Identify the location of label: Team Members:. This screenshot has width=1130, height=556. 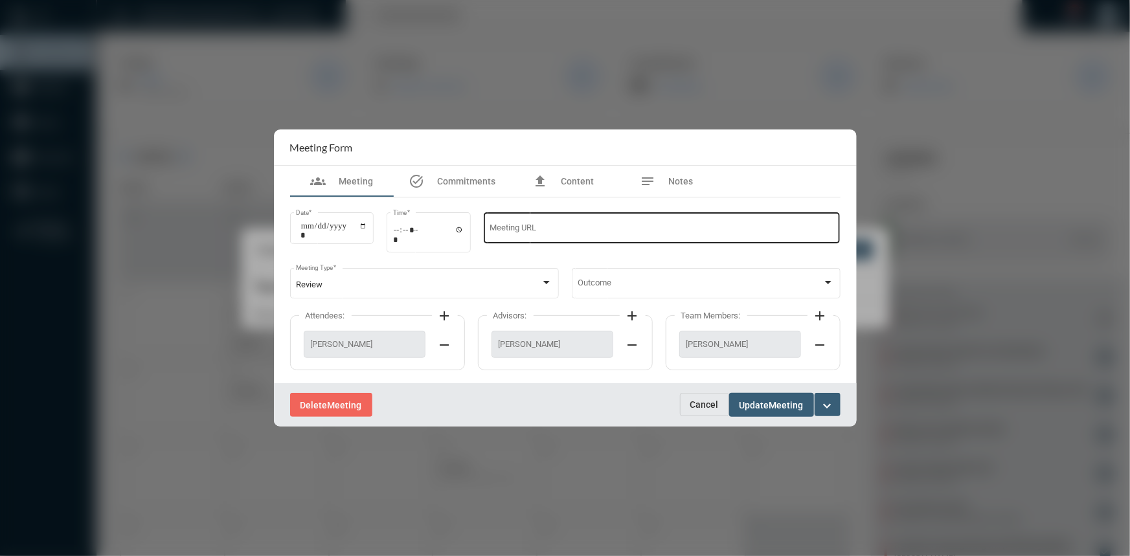
(711, 315).